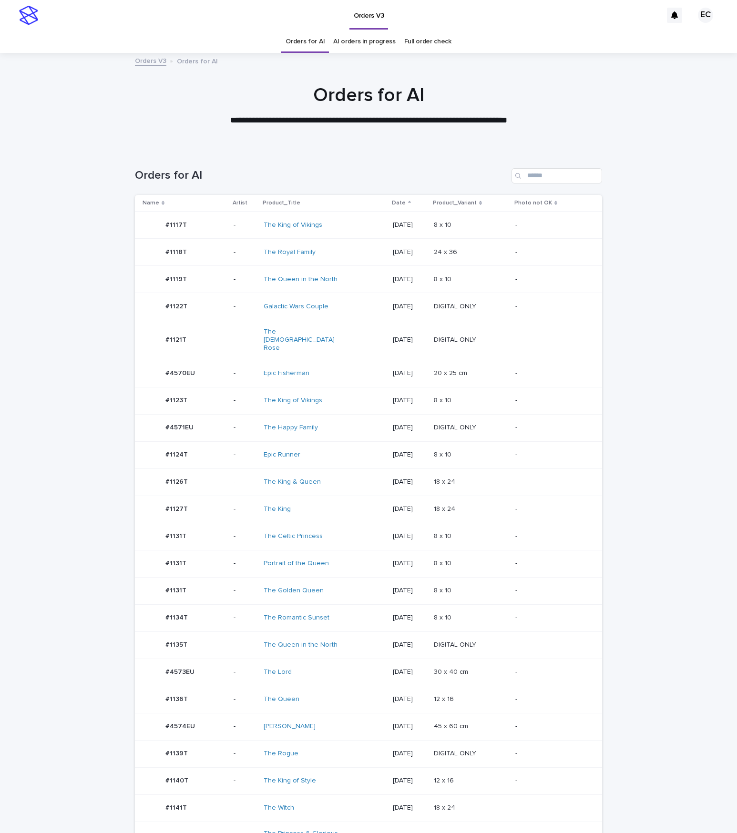  What do you see at coordinates (181, 372) in the screenshot?
I see `p: #4570EU` at bounding box center [181, 372].